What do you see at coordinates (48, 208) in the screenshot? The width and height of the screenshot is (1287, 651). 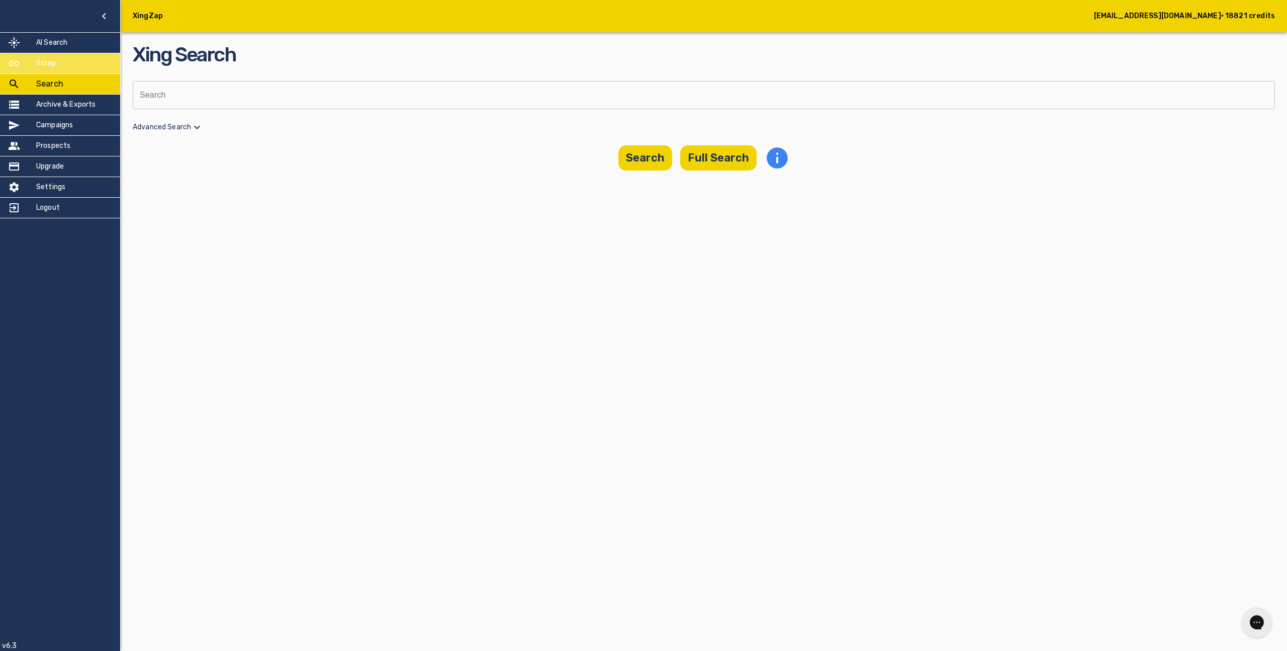 I see `h5: Logout` at bounding box center [48, 208].